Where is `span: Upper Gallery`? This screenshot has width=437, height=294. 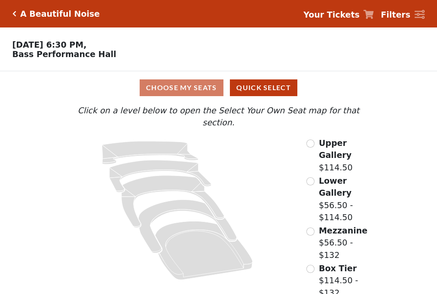
span: Upper Gallery is located at coordinates (335, 149).